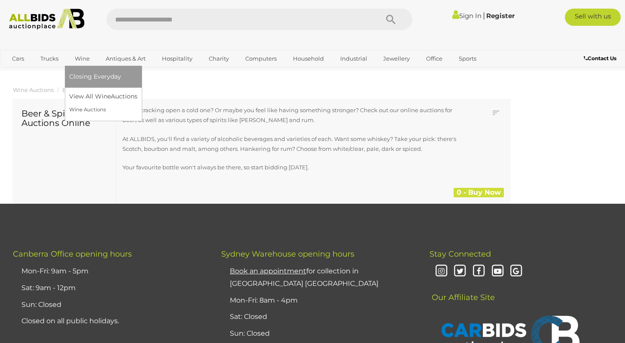 The width and height of the screenshot is (625, 343). I want to click on div: 0 - Buy Now, so click(478, 192).